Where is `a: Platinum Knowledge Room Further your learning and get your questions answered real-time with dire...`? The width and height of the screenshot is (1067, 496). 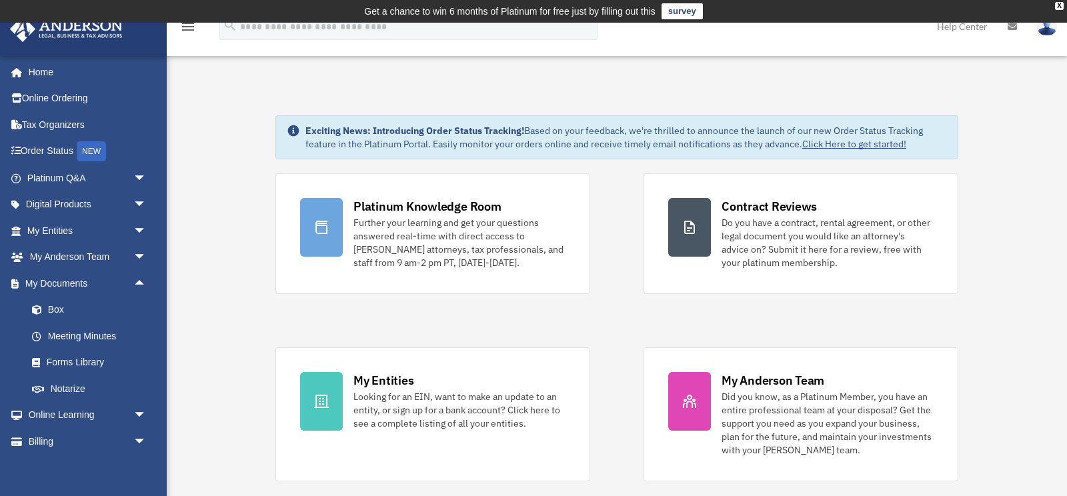
a: Platinum Knowledge Room Further your learning and get your questions answered real-time with dire... is located at coordinates (433, 233).